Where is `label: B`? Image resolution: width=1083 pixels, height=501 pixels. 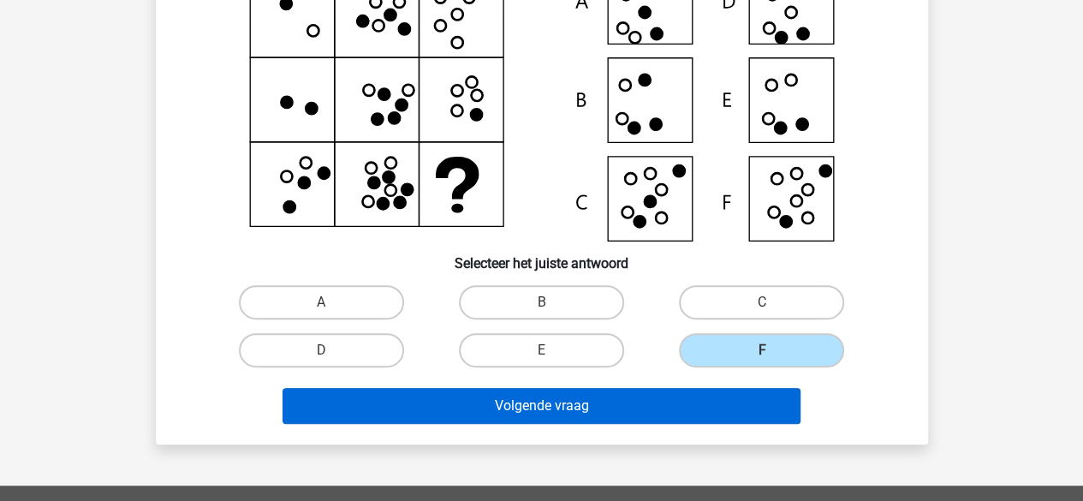
label: B is located at coordinates (541, 302).